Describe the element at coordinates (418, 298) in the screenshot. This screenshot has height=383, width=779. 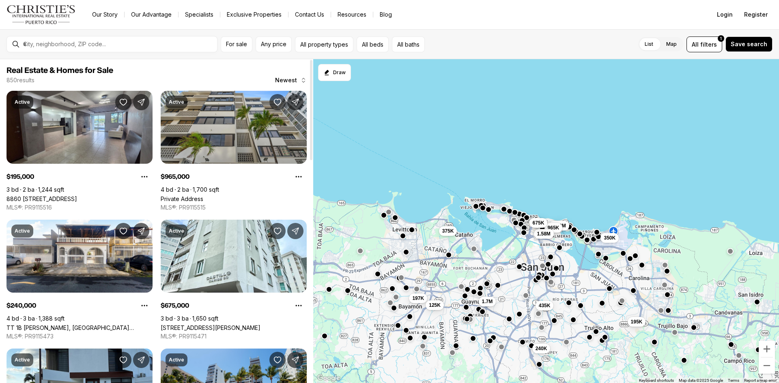
I see `span: 197K` at that location.